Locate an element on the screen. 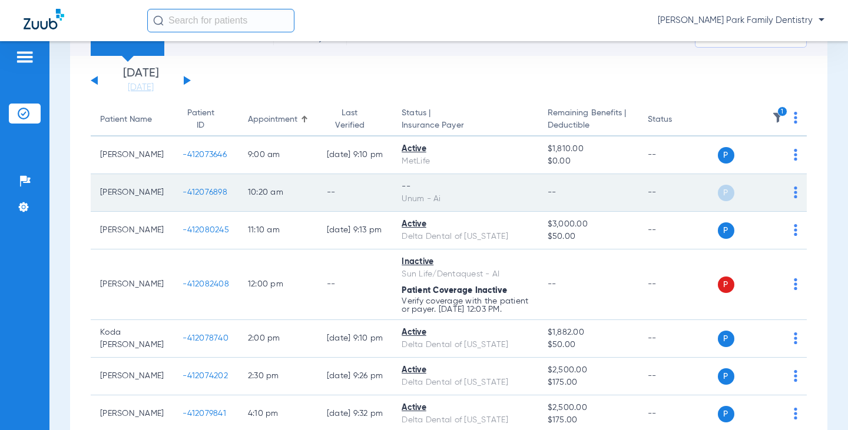 This screenshot has width=848, height=430. img: Search Icon is located at coordinates (158, 21).